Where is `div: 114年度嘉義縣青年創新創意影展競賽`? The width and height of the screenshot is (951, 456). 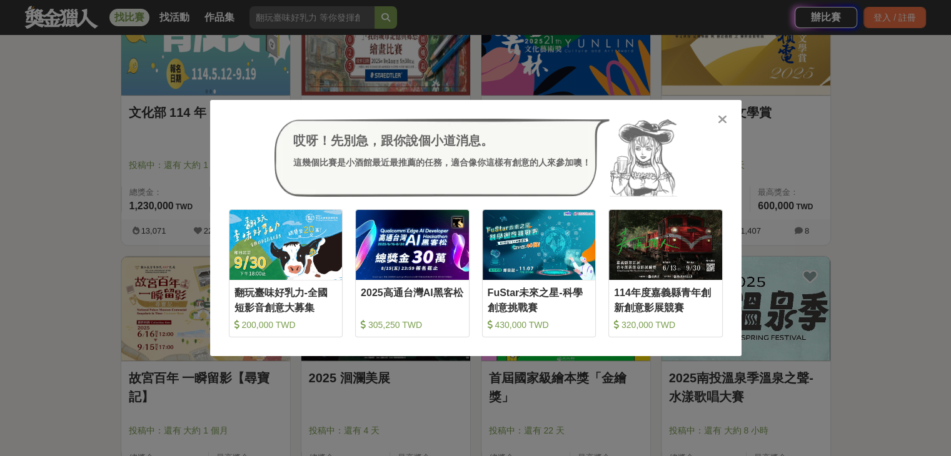
div: 114年度嘉義縣青年創新創意影展競賽 is located at coordinates (665, 300).